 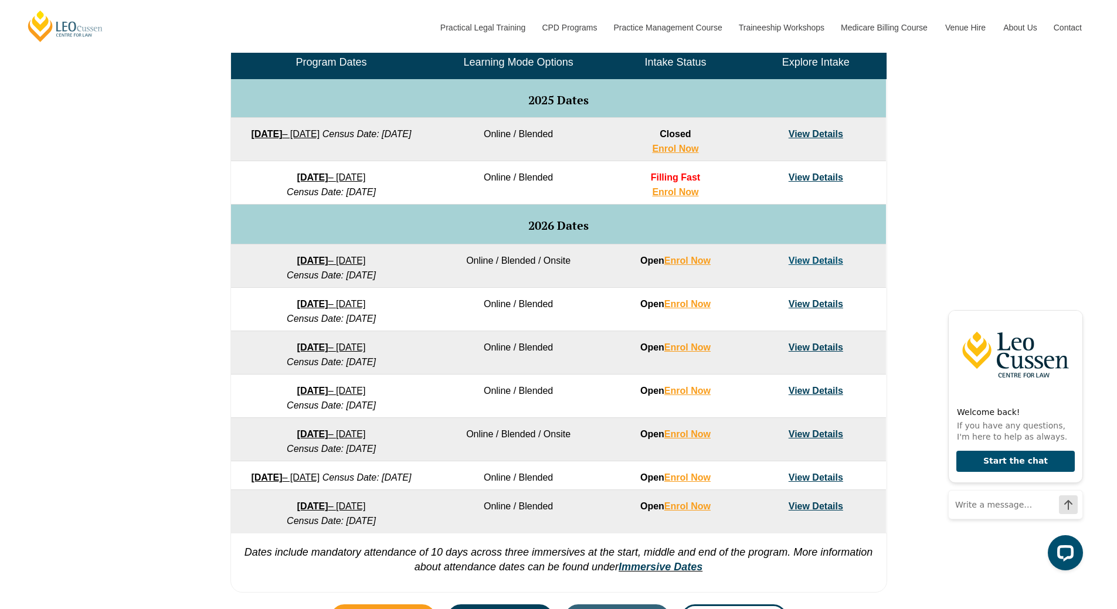 What do you see at coordinates (1020, 28) in the screenshot?
I see `a: About Us` at bounding box center [1020, 28].